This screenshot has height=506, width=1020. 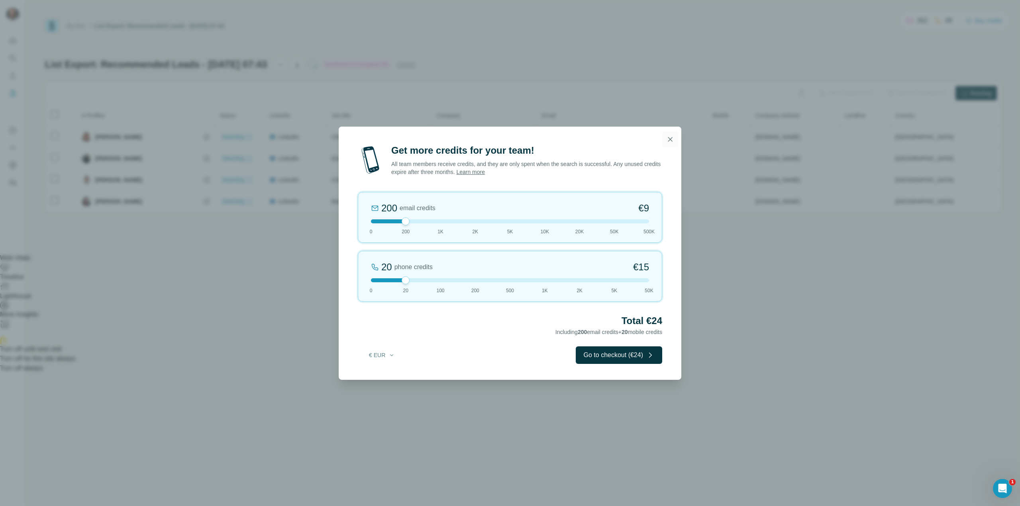 I want to click on button: € EUR, so click(x=382, y=355).